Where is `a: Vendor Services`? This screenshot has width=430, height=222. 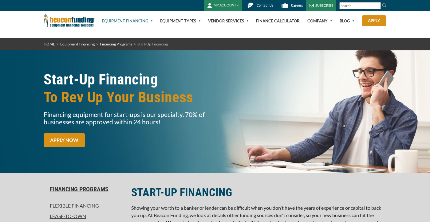 a: Vendor Services is located at coordinates (229, 21).